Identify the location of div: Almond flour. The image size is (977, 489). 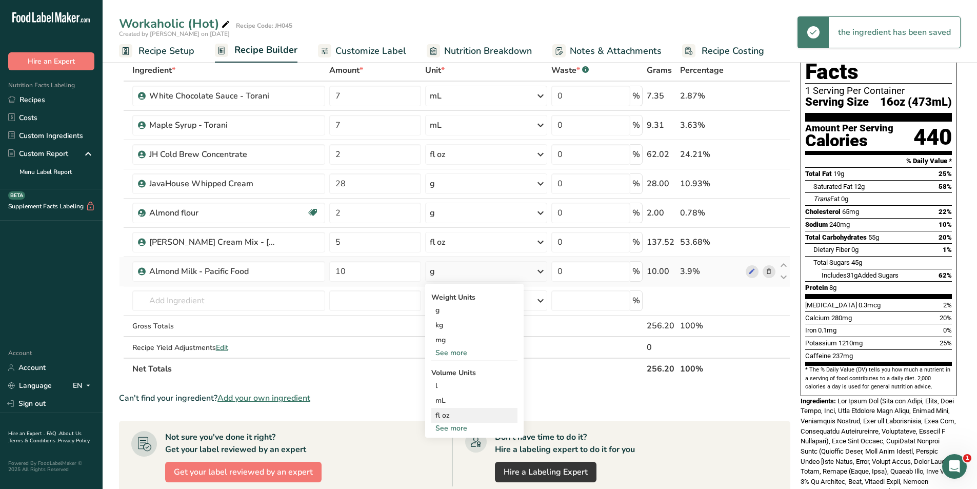
(213, 213).